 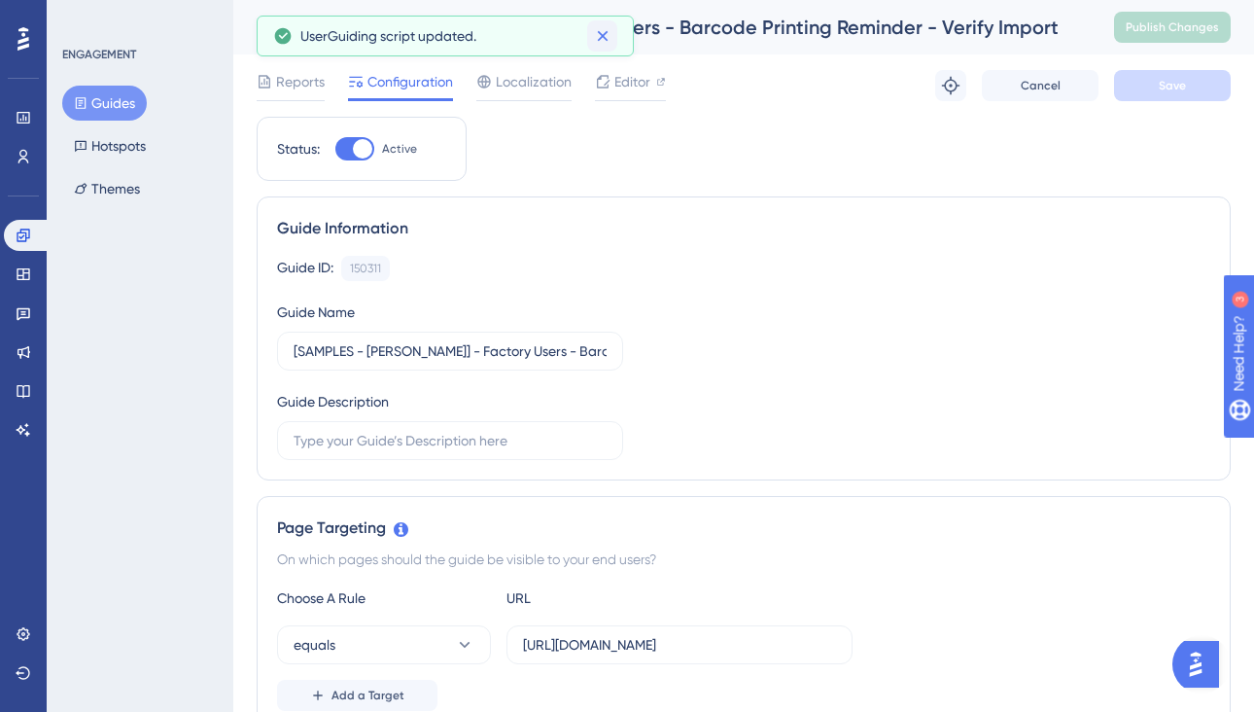 What do you see at coordinates (357, 695) in the screenshot?
I see `button: Add a Target` at bounding box center [357, 695].